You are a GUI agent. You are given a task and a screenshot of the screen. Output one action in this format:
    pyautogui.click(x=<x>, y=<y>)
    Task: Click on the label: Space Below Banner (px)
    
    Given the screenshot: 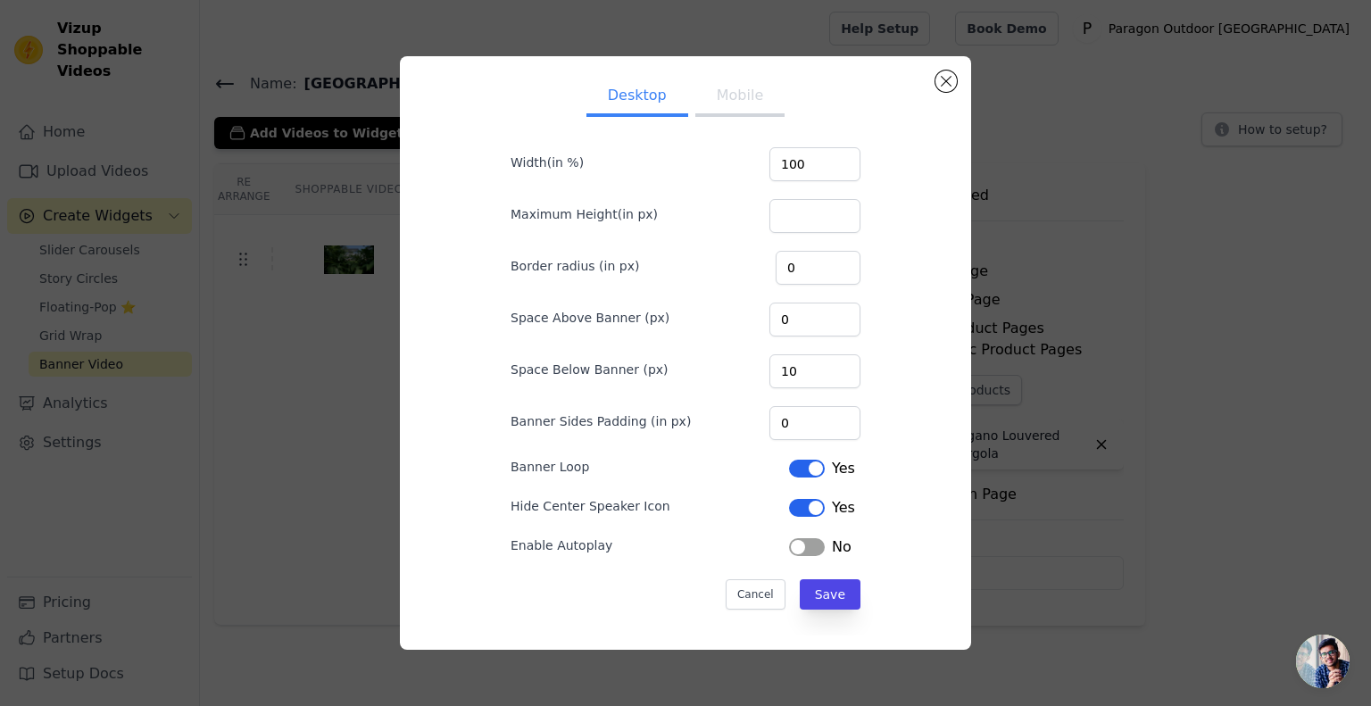 What is the action you would take?
    pyautogui.click(x=589, y=370)
    